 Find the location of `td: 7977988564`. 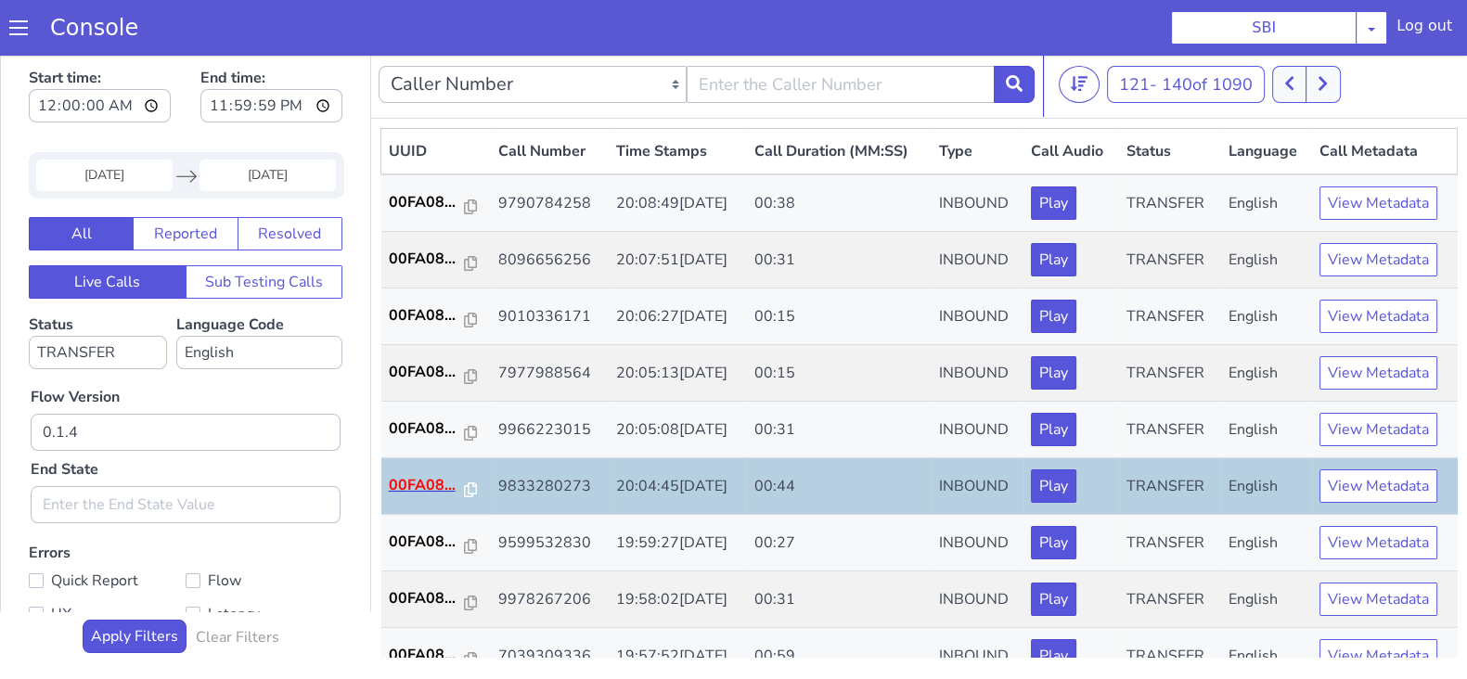

td: 7977988564 is located at coordinates (549, 322).